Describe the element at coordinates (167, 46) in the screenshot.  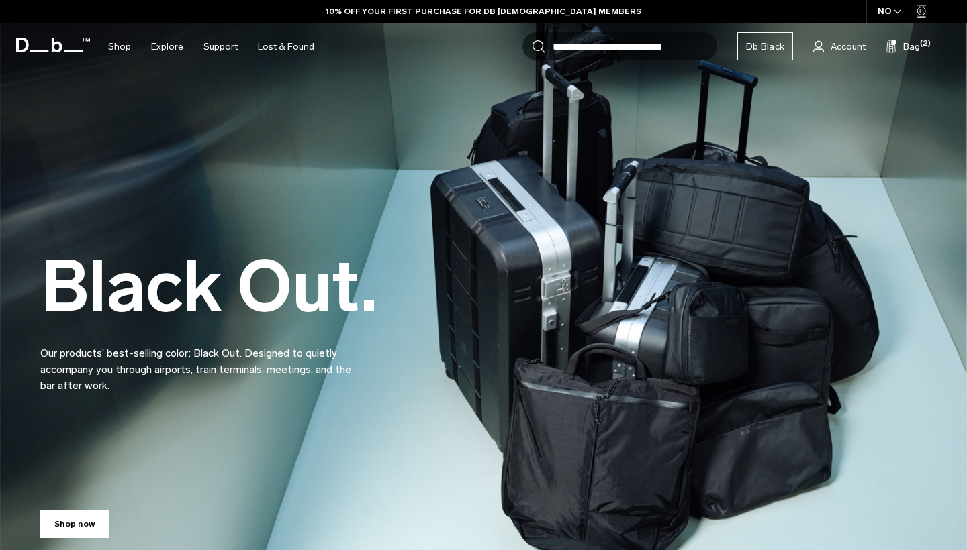
I see `a: Explore` at that location.